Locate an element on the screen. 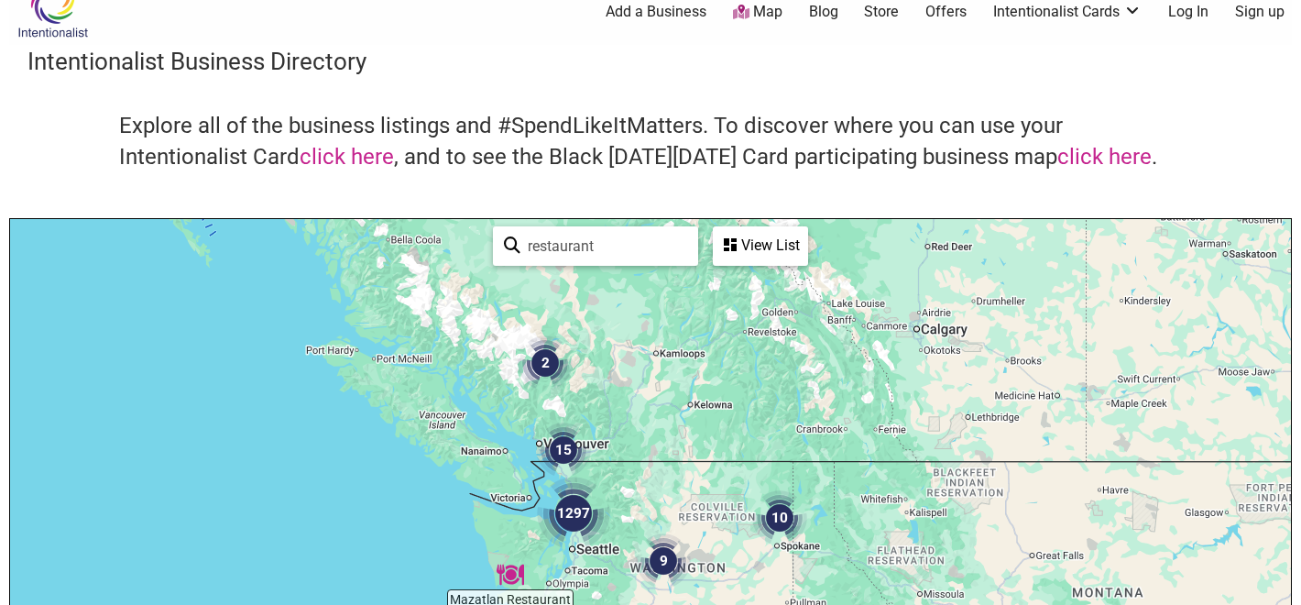  div: 10 is located at coordinates (780, 518).